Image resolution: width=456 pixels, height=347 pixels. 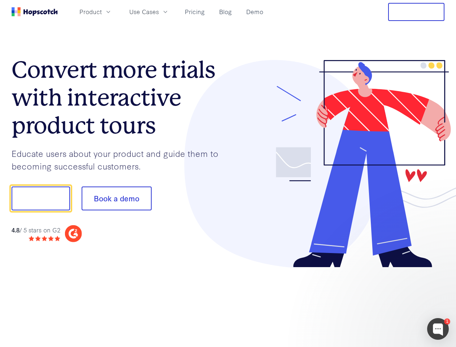 What do you see at coordinates (225, 12) in the screenshot?
I see `a: Blog` at bounding box center [225, 12].